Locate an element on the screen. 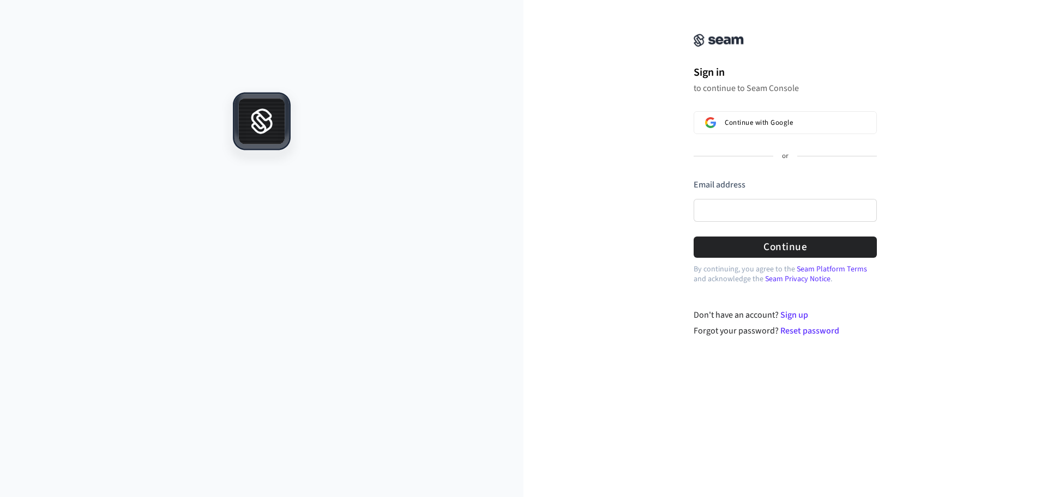  a: Reset password is located at coordinates (810, 331).